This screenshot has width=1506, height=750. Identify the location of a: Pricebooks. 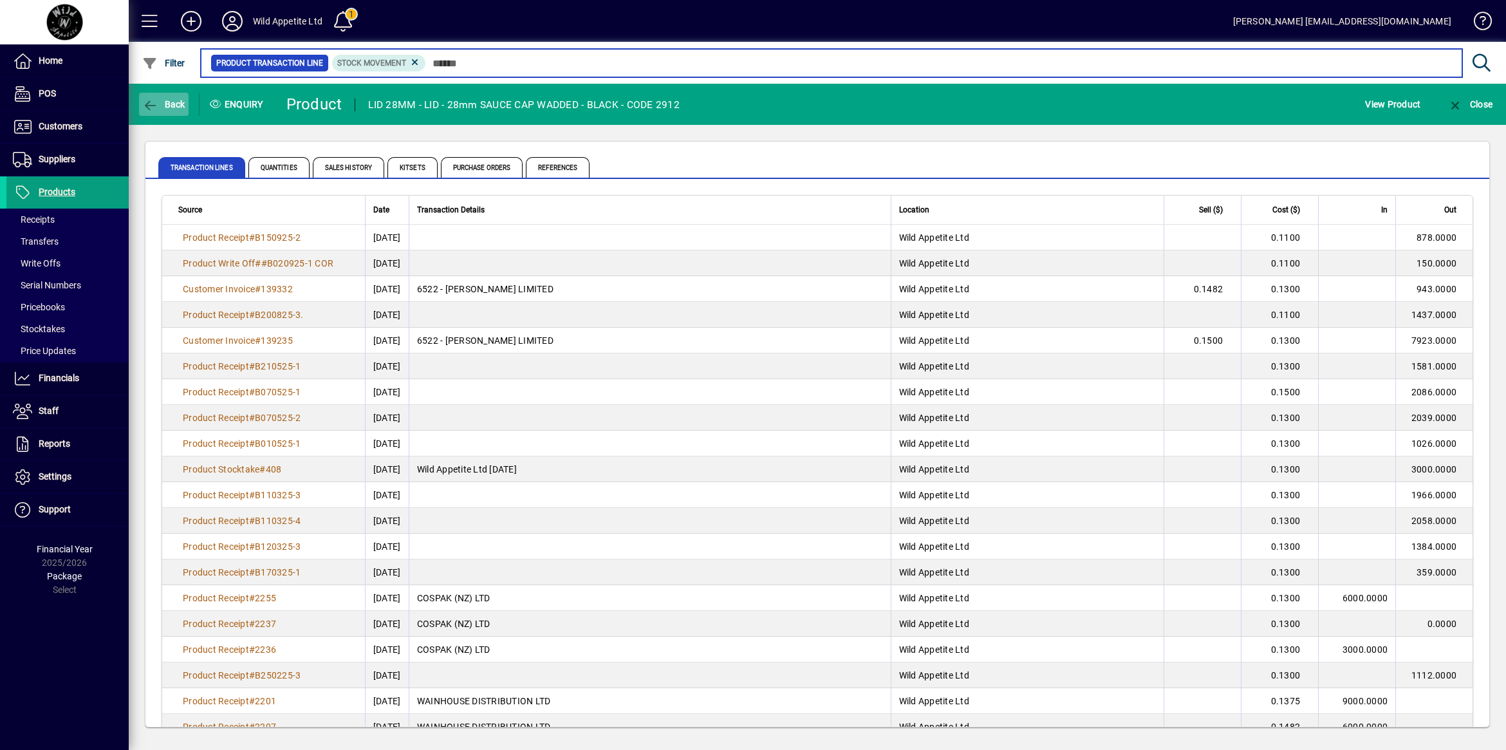
(68, 307).